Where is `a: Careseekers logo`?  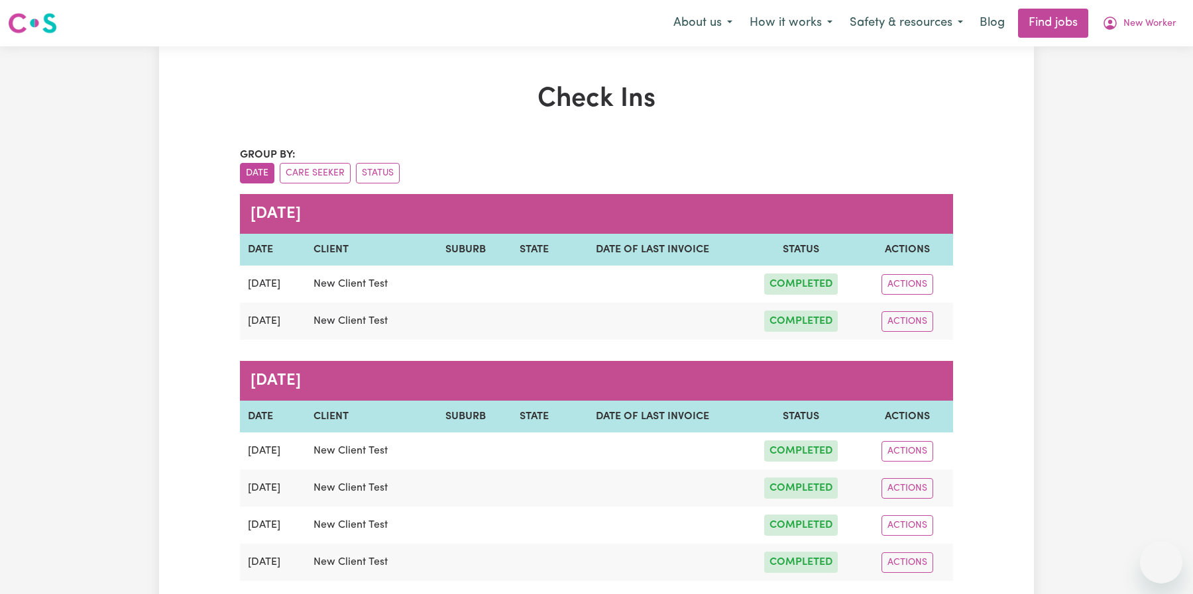 a: Careseekers logo is located at coordinates (32, 23).